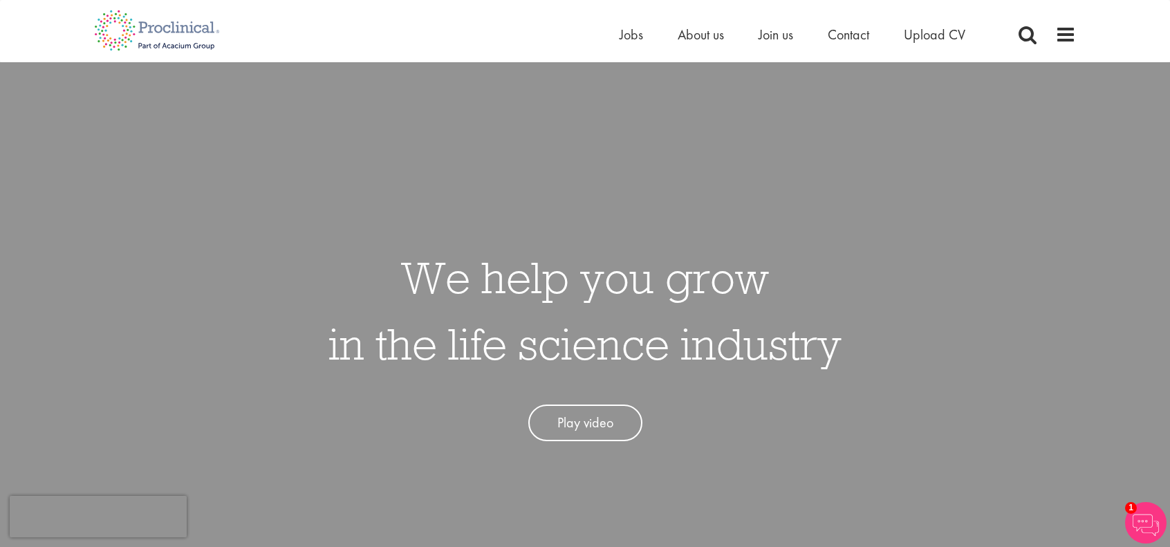 The width and height of the screenshot is (1170, 547). Describe the element at coordinates (585, 423) in the screenshot. I see `a: Play video` at that location.